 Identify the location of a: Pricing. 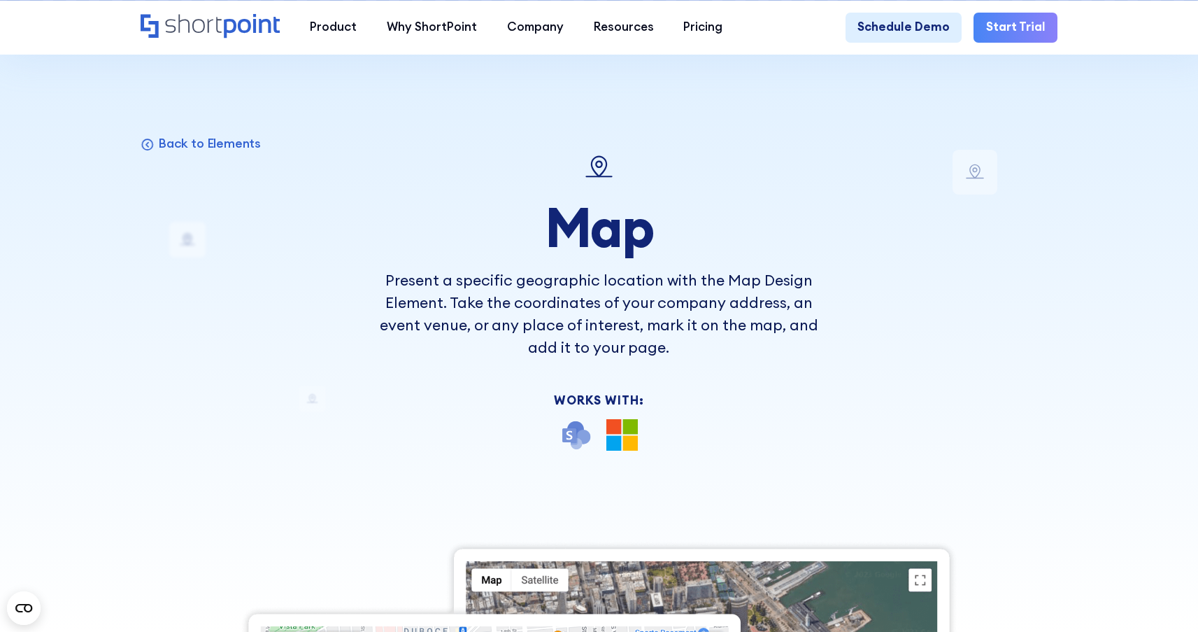
(703, 27).